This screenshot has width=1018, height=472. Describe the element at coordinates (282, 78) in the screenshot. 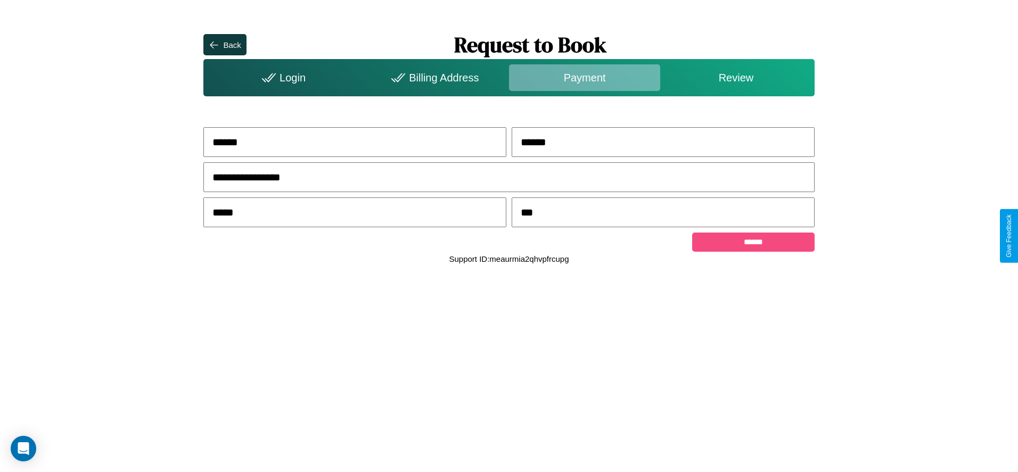

I see `div: Login` at that location.